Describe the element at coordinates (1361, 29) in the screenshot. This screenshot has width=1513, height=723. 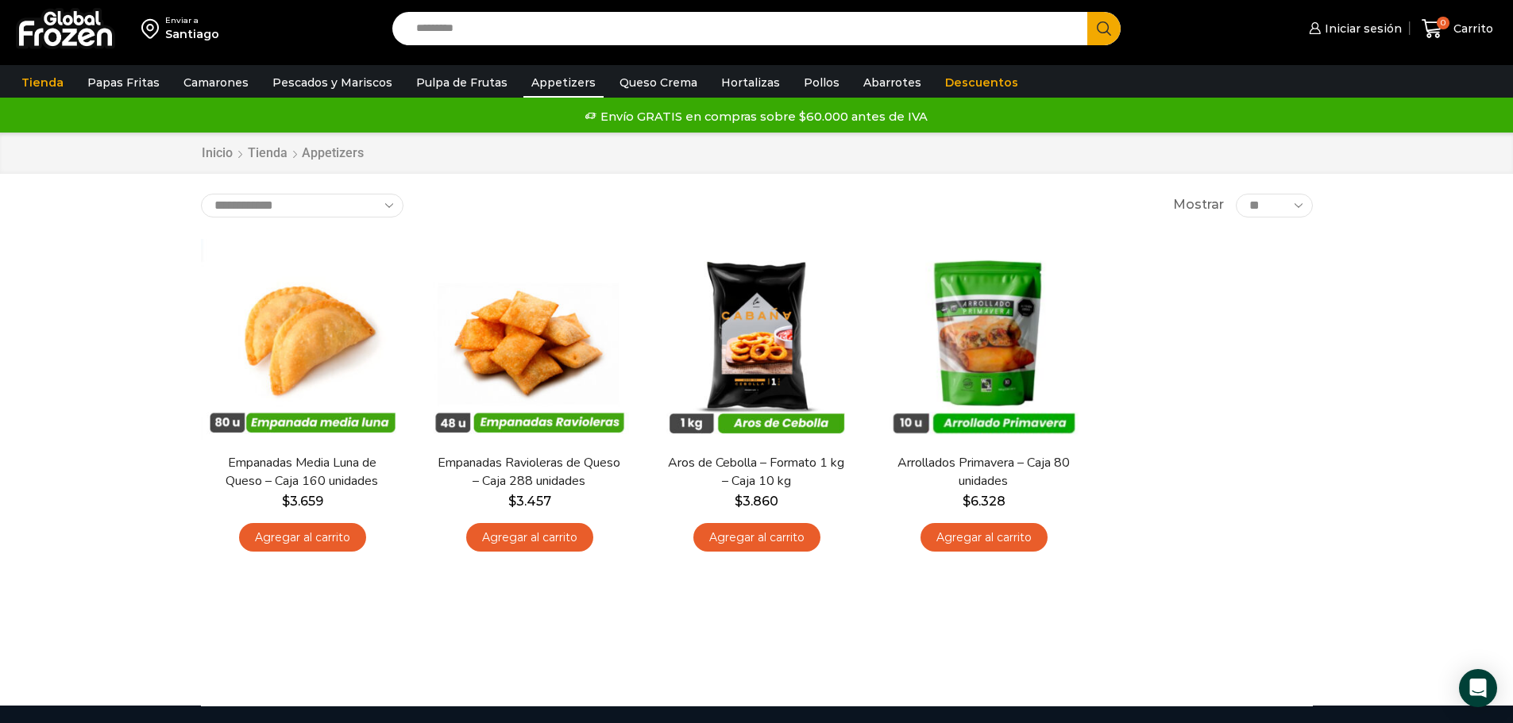
I see `span: Iniciar sesión` at that location.